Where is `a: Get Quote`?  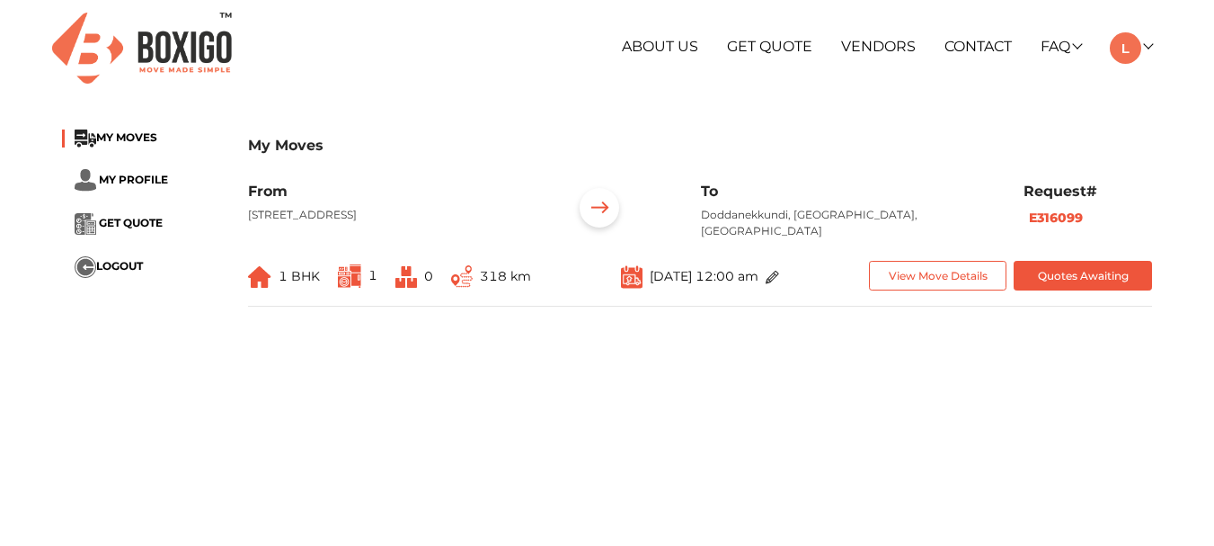 a: Get Quote is located at coordinates (769, 46).